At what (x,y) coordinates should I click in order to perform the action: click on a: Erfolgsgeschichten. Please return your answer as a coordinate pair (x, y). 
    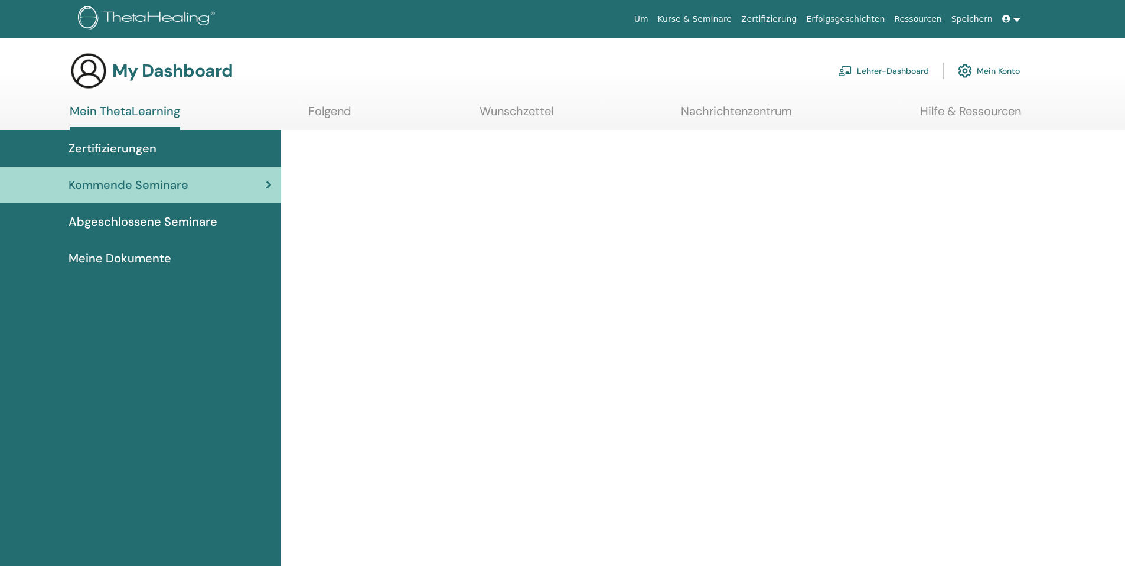
    Looking at the image, I should click on (845, 19).